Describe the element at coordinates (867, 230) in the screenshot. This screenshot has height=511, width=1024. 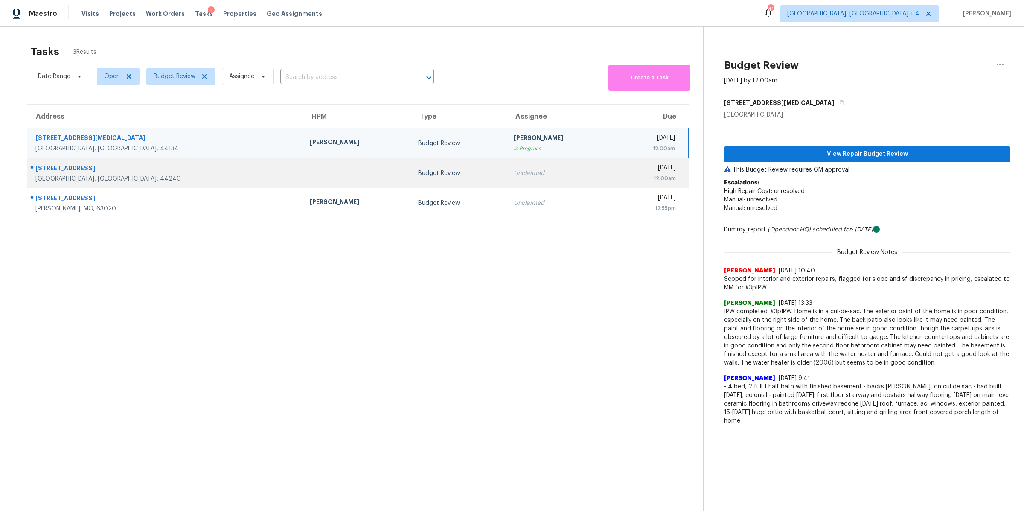
I see `div: Dummy_report` at that location.